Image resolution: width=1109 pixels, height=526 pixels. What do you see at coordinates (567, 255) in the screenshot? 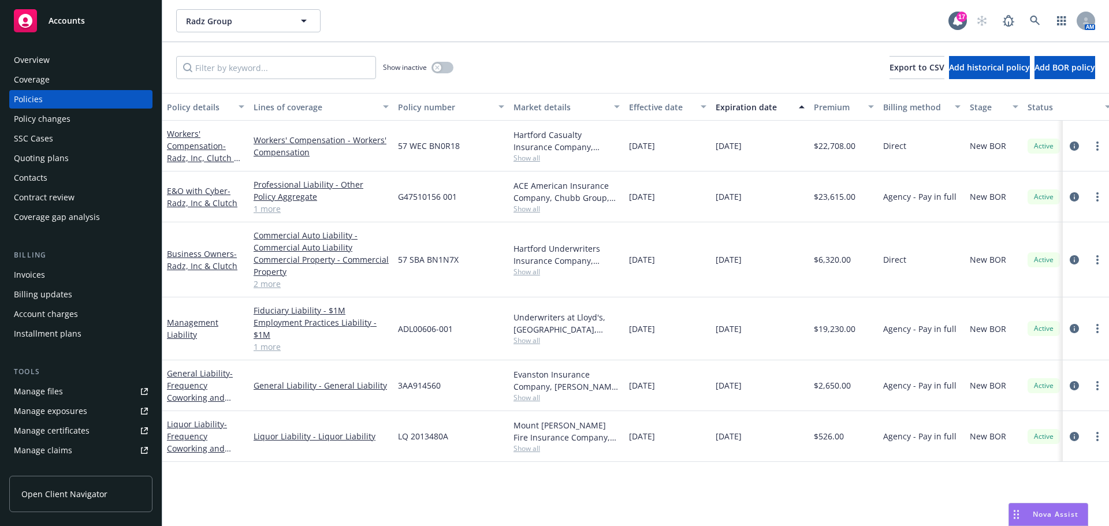
I see `div: Hartford Underwriters Insurance Company, Hartford Insurance Group` at bounding box center [567, 255].